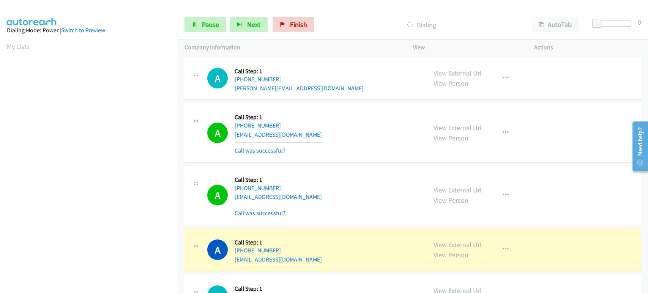 The height and width of the screenshot is (293, 648). I want to click on p: Actions, so click(587, 47).